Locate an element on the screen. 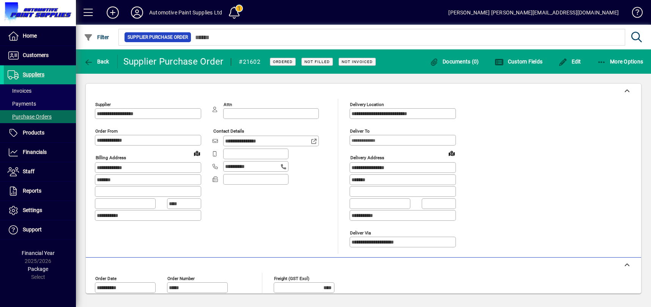 This screenshot has height=307, width=651. button: Back is located at coordinates (96, 61).